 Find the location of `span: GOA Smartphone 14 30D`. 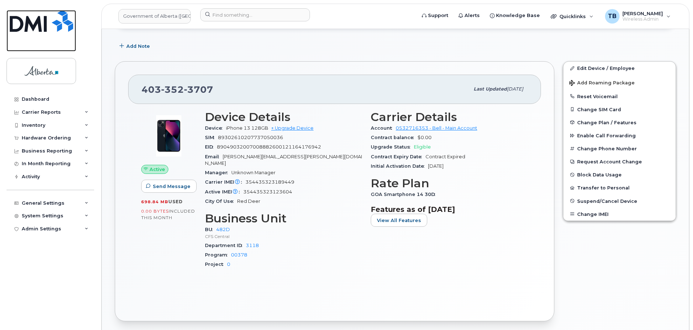

span: GOA Smartphone 14 30D is located at coordinates (405, 194).